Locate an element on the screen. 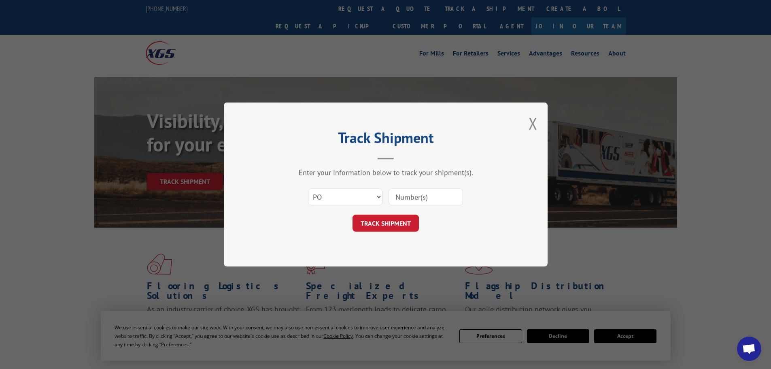 The image size is (771, 369). div: Enter your information below to track your shipment(s). is located at coordinates (386, 172).